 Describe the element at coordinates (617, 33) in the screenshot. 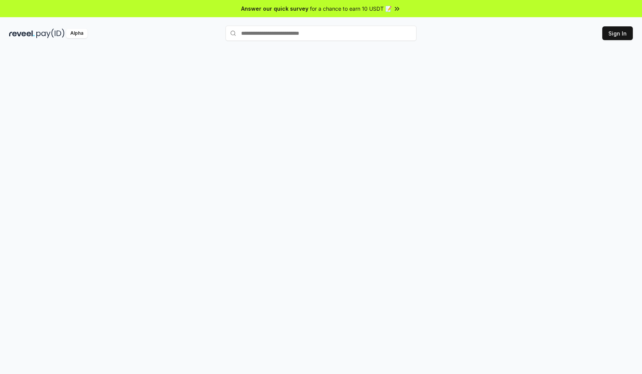

I see `button: Sign In` at that location.